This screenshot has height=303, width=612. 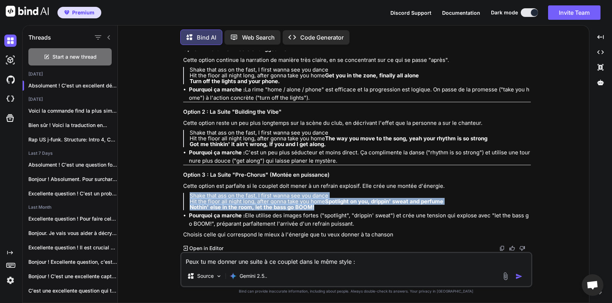 I want to click on p: Excellente question ! Pour faire cela de..., so click(x=73, y=218).